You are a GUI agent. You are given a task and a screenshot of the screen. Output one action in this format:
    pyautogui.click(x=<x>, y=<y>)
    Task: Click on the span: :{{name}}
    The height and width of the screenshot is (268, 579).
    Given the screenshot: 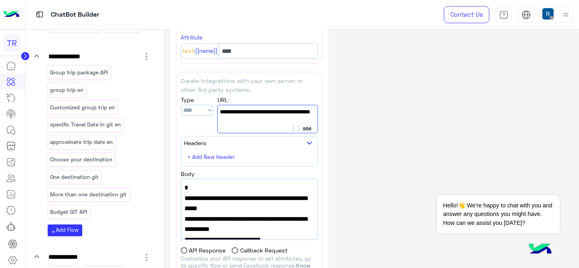 What is the action you would take?
    pyautogui.click(x=206, y=51)
    